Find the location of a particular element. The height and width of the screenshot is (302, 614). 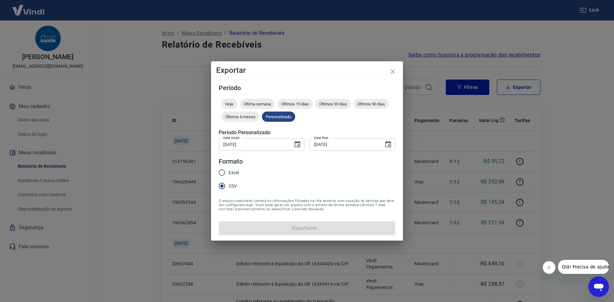

span: Últimos 30 dias is located at coordinates (333, 104).